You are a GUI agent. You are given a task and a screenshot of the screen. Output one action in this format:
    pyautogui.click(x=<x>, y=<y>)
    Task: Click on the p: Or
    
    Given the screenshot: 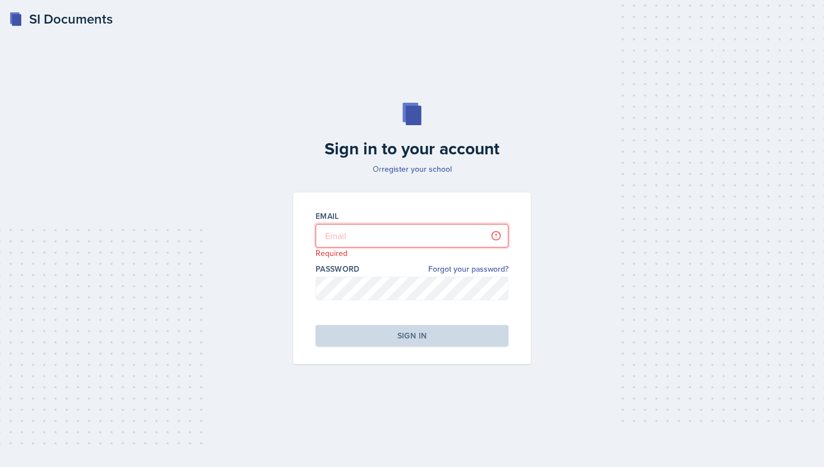 What is the action you would take?
    pyautogui.click(x=412, y=169)
    